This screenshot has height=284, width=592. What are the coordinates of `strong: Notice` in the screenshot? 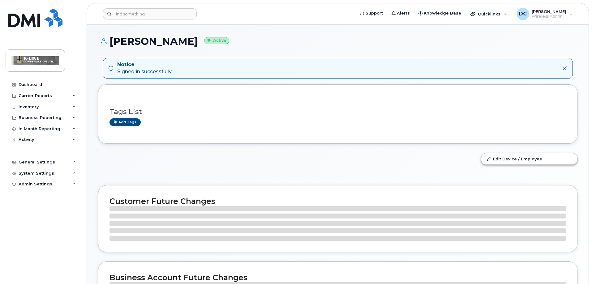 It's located at (145, 65).